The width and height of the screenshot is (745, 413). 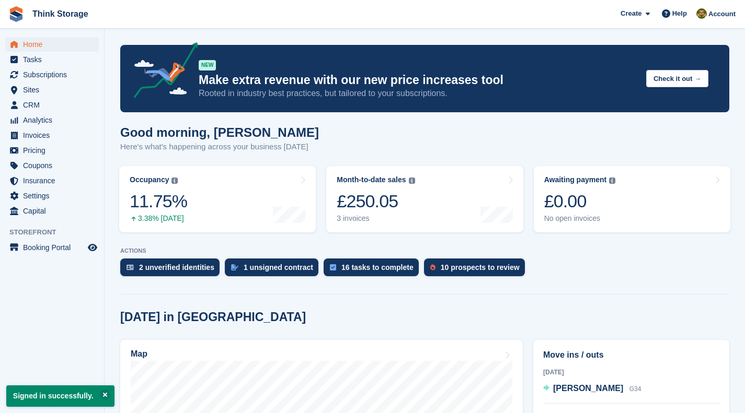 I want to click on span: Coupons, so click(x=54, y=166).